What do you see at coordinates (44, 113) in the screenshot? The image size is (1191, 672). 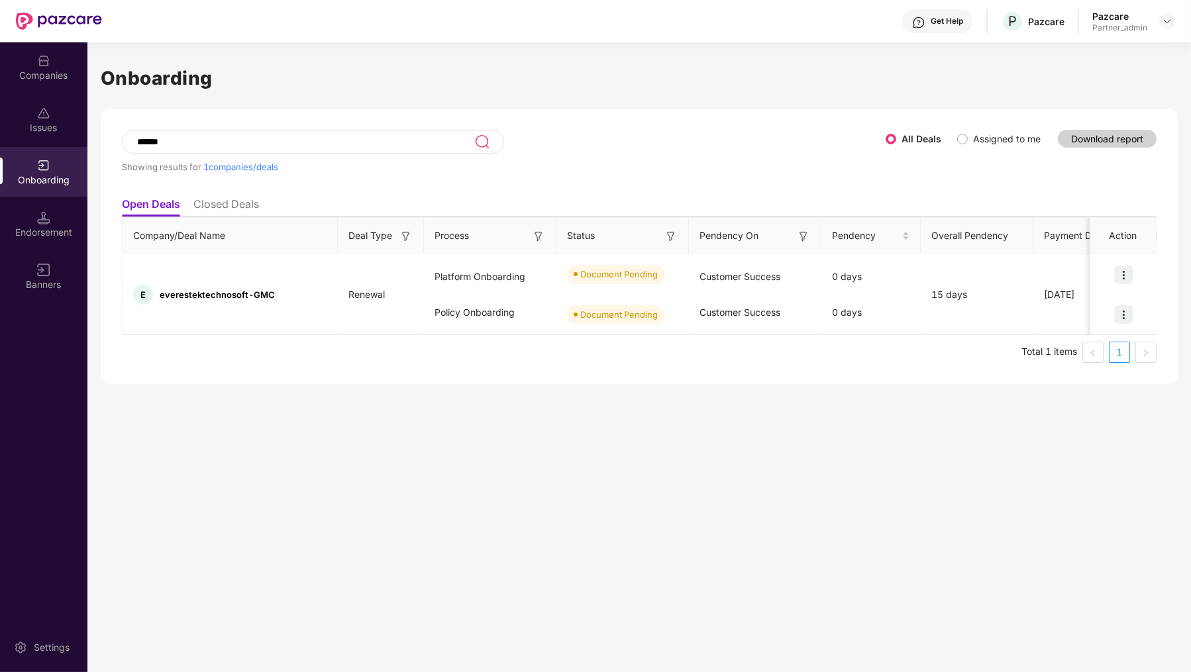 I see `img: svg+xml;base64,PHN2ZyBpZD0iSXNzdWVzX2Rpc2FibGVkIiB4bWxucz0iaHR0cDovL3d3dy53My5vcmcvMjAwMC9zdmciIH...` at bounding box center [44, 113].